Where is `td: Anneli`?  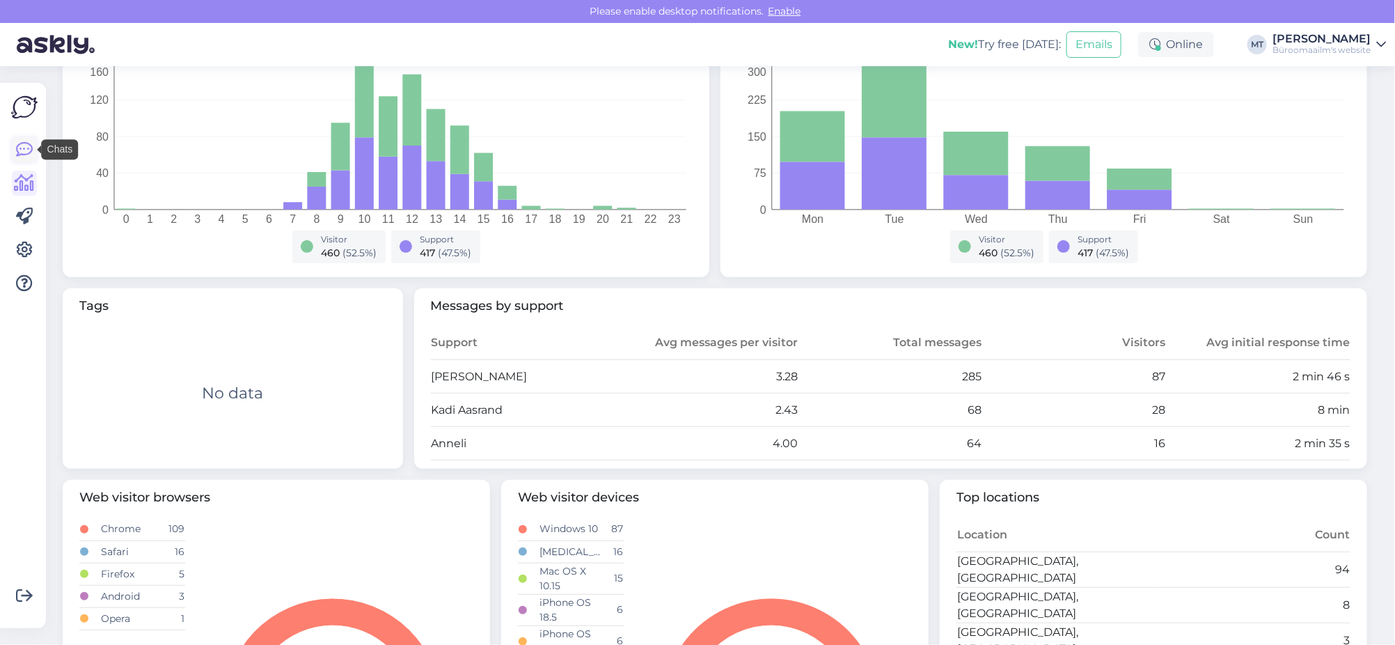
td: Anneli is located at coordinates (523, 443).